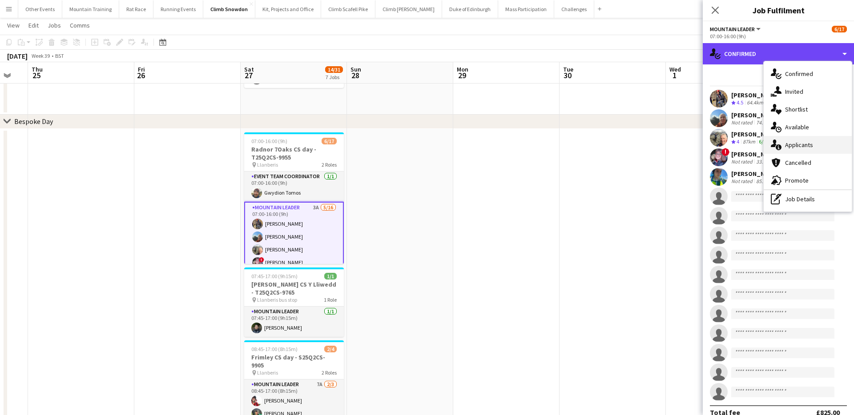 The image size is (854, 415). Describe the element at coordinates (229, 9) in the screenshot. I see `button: Climb Snowdon` at that location.